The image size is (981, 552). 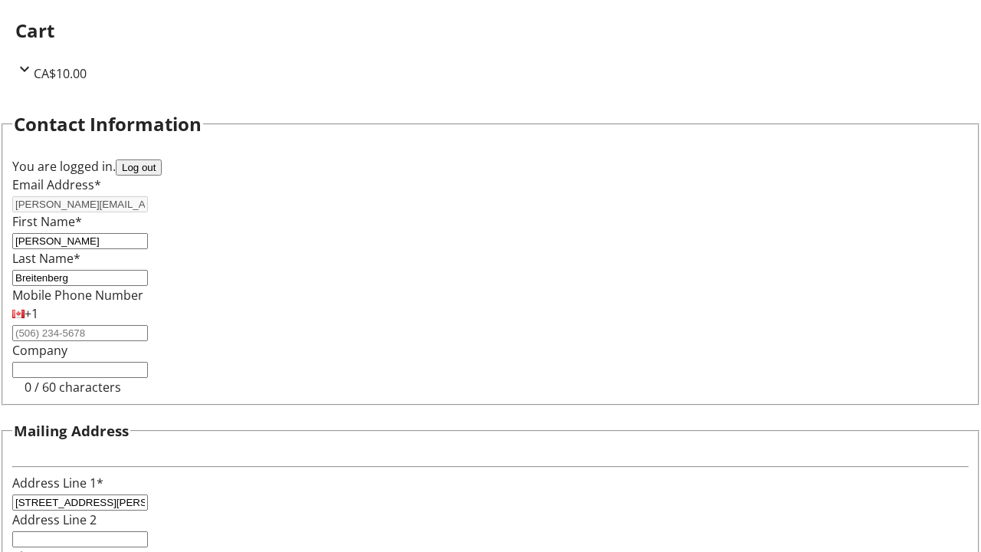 What do you see at coordinates (47, 221) in the screenshot?
I see `label: First Name*` at bounding box center [47, 221].